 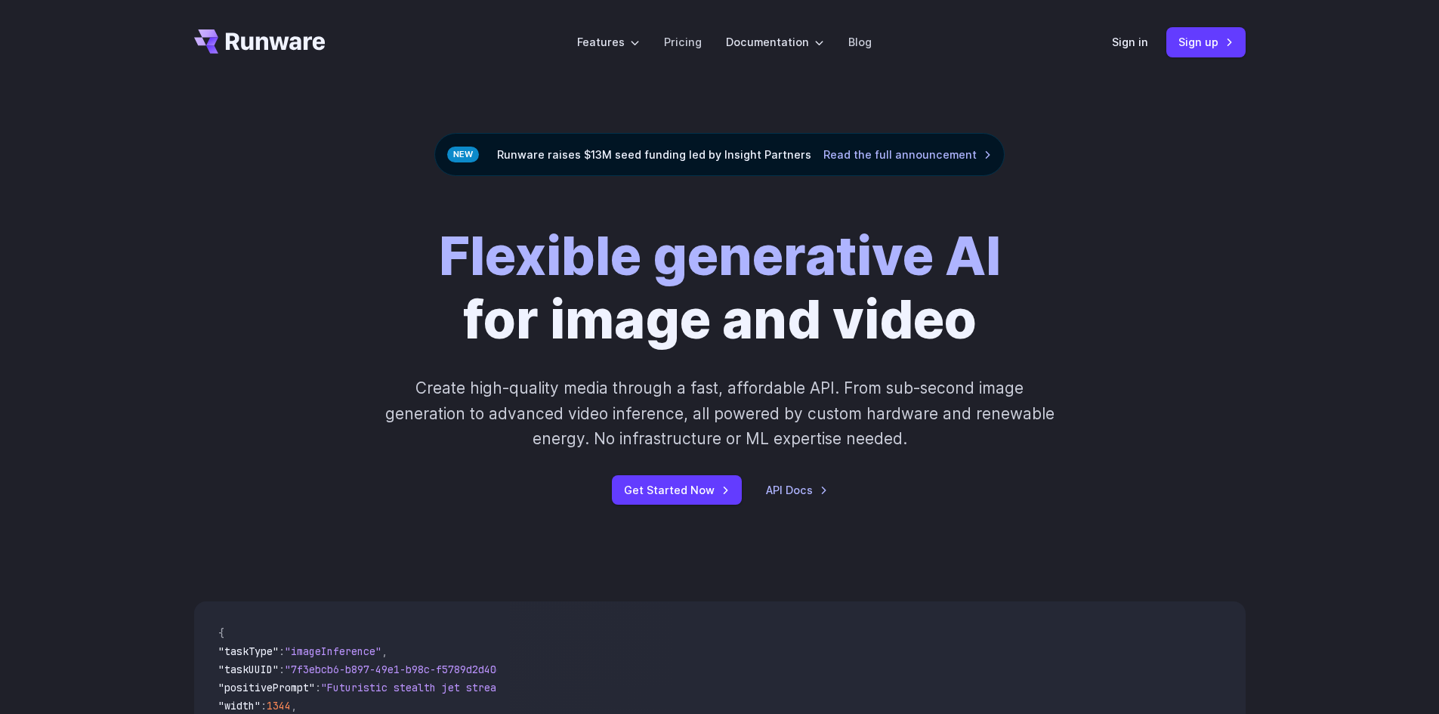 I want to click on a: Sign up, so click(x=1205, y=42).